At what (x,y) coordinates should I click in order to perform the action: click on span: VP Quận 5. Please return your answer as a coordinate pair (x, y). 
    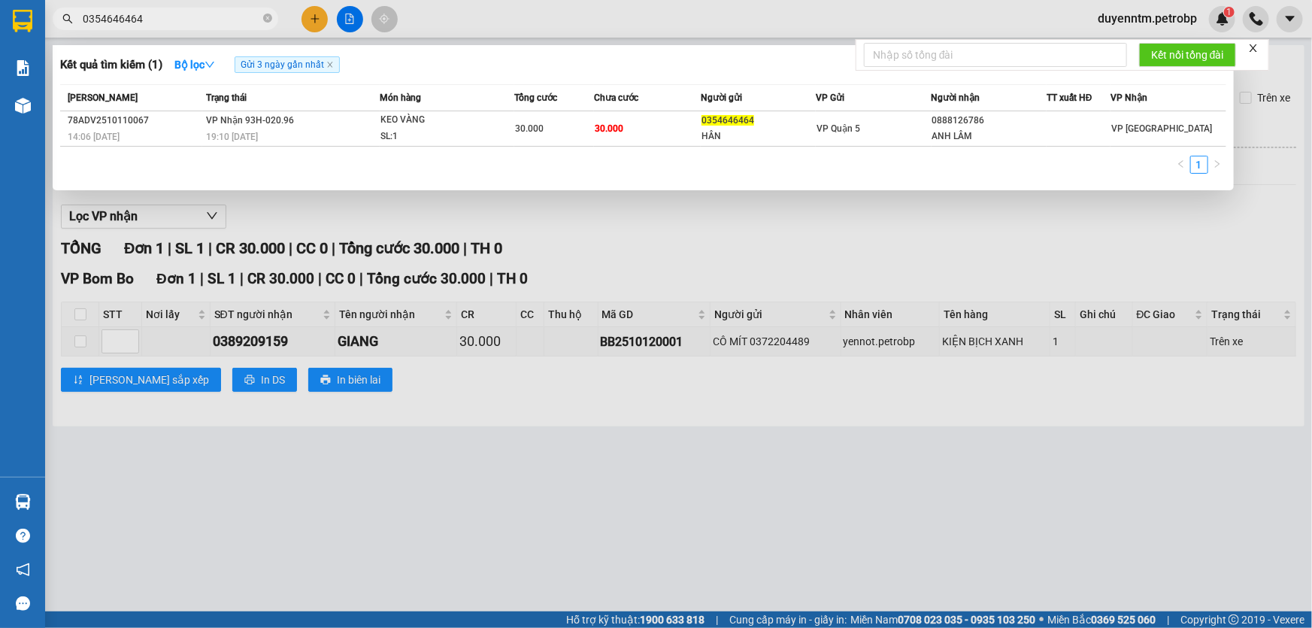
    Looking at the image, I should click on (838, 129).